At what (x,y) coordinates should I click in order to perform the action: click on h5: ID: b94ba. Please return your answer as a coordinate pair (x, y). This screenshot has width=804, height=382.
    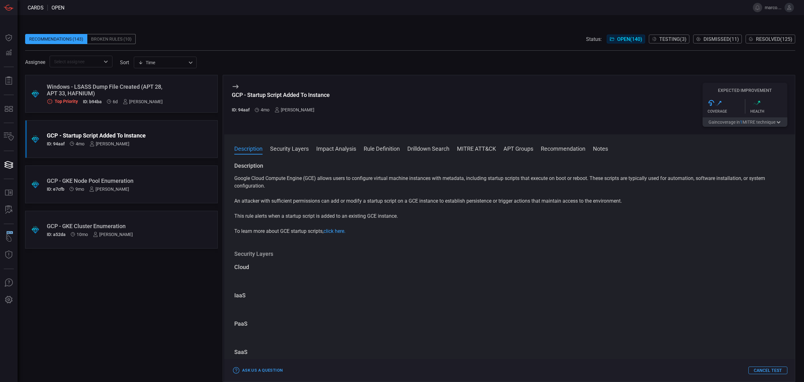
    Looking at the image, I should click on (92, 102).